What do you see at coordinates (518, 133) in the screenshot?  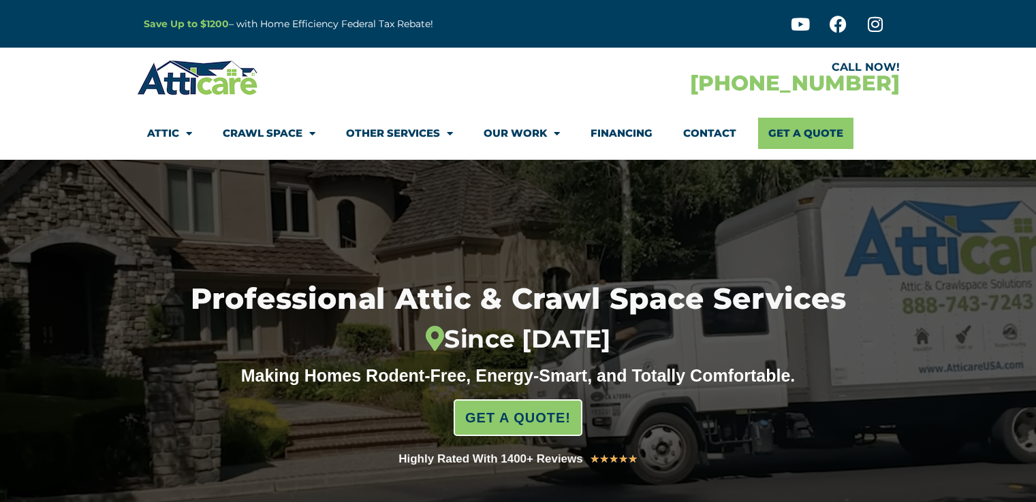 I see `nav: Menu` at bounding box center [518, 133].